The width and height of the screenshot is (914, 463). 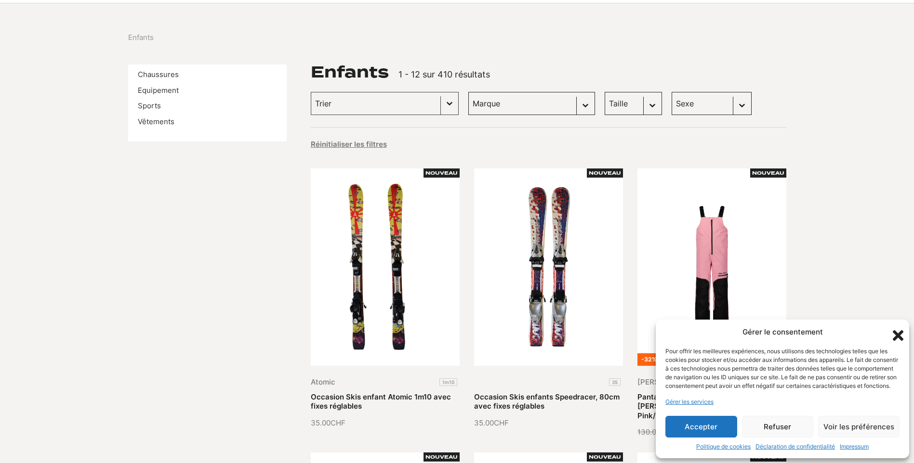 I want to click on a: Occasion Skis enfant Atomic 1m10 avec fixes réglables, so click(x=381, y=402).